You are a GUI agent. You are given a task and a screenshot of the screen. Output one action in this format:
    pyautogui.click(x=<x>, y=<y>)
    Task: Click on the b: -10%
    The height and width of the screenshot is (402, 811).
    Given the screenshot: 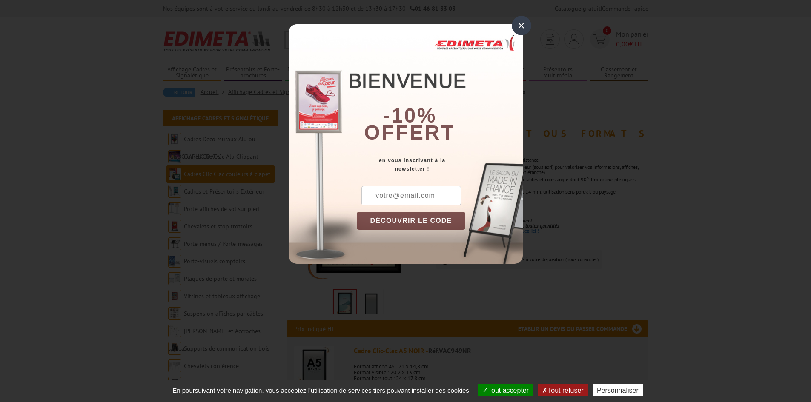 What is the action you would take?
    pyautogui.click(x=410, y=115)
    